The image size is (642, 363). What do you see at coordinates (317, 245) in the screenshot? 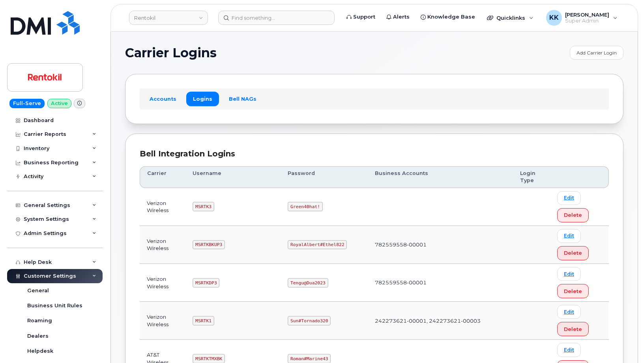
I see `code: RoyalAlbert#Ethel822` at bounding box center [317, 245].